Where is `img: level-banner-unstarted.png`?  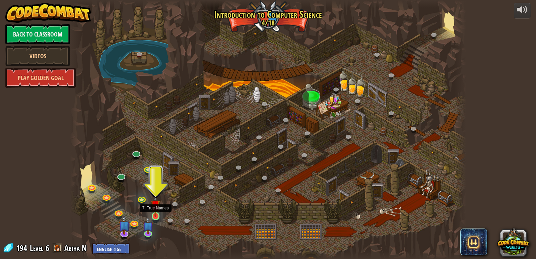
img: level-banner-unstarted.png is located at coordinates (156, 205).